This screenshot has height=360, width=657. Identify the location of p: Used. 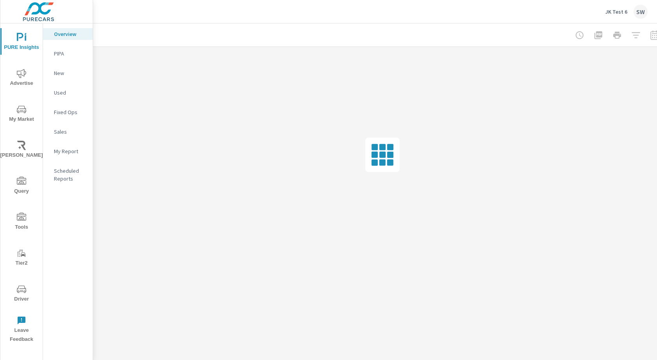
(70, 93).